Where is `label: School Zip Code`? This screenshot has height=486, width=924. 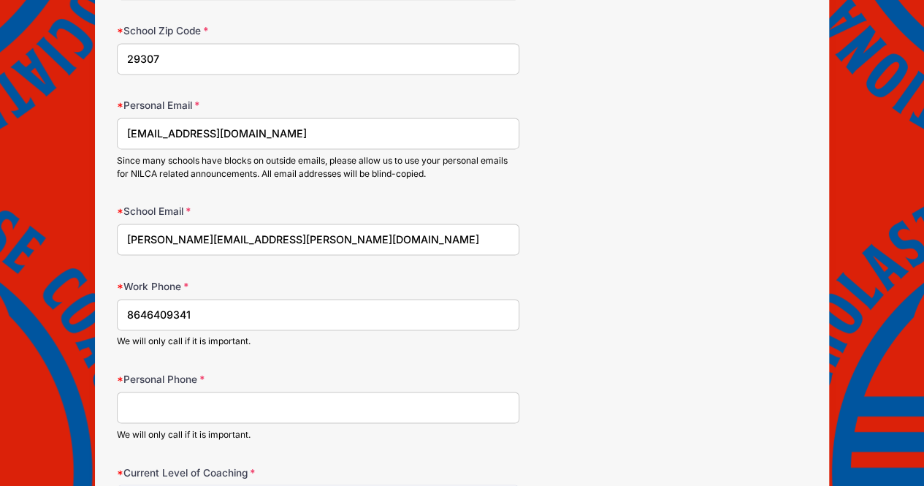
label: School Zip Code is located at coordinates (231, 31).